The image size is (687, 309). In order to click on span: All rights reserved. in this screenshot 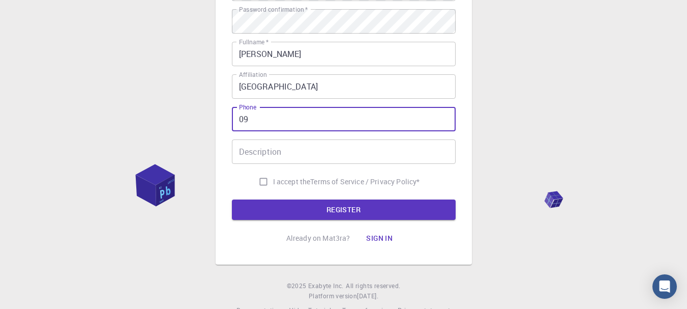, I will do `click(373, 286)`.